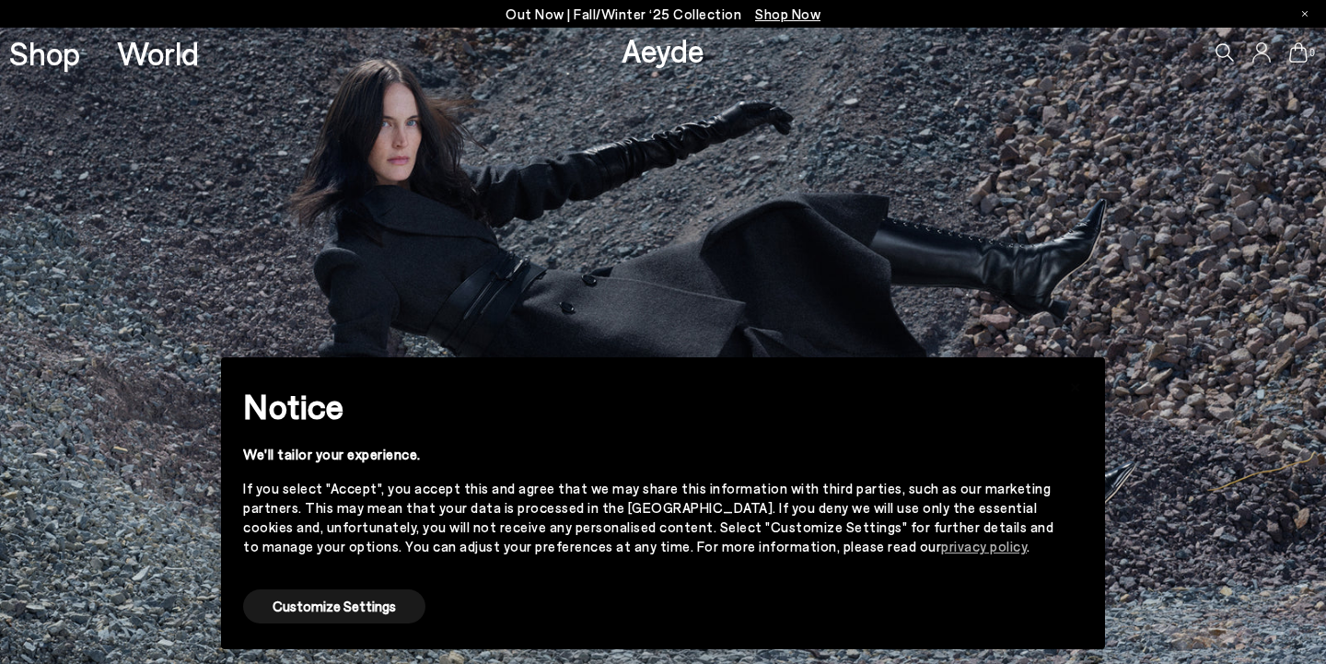 This screenshot has width=1326, height=664. What do you see at coordinates (648, 406) in the screenshot?
I see `h2: Notice` at bounding box center [648, 406].